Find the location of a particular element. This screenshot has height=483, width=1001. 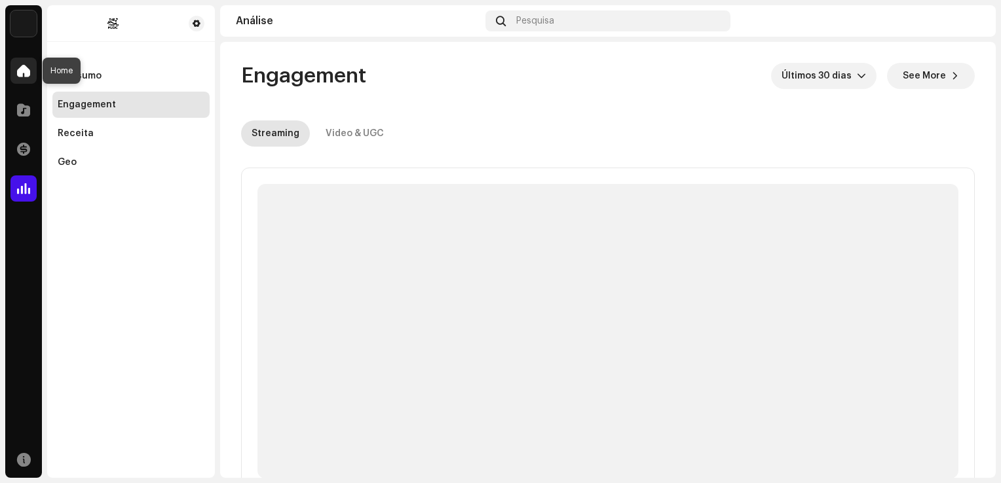

div: Geo is located at coordinates (67, 162).